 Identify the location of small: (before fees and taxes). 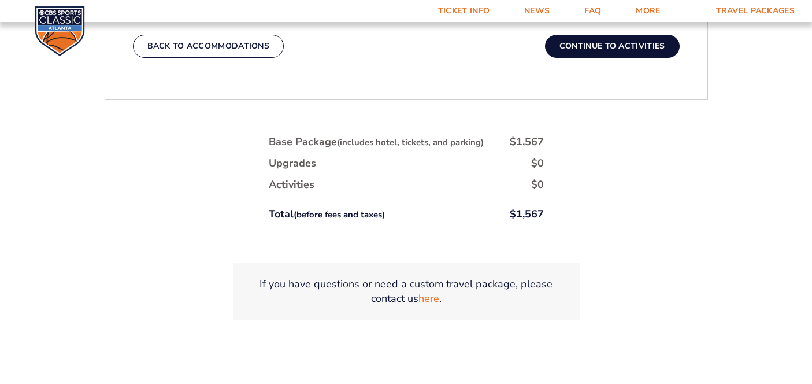
(339, 214).